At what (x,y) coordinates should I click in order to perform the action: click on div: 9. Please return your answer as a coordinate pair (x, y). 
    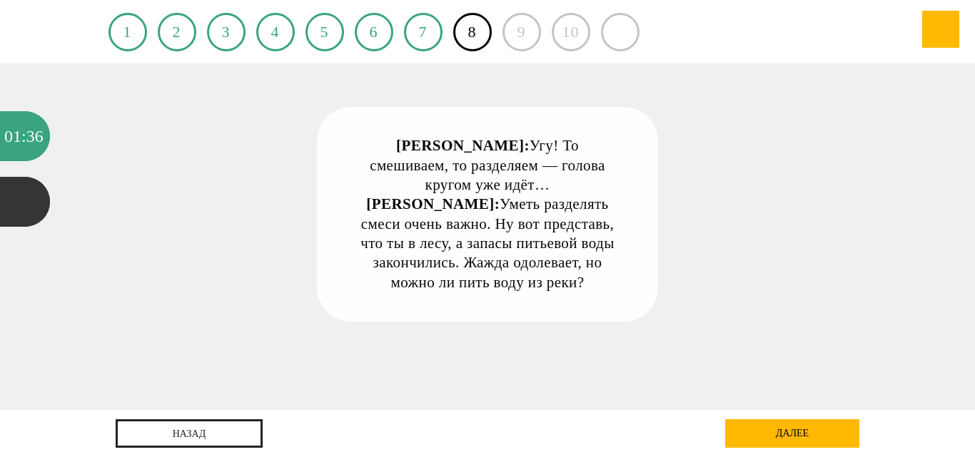
    Looking at the image, I should click on (522, 32).